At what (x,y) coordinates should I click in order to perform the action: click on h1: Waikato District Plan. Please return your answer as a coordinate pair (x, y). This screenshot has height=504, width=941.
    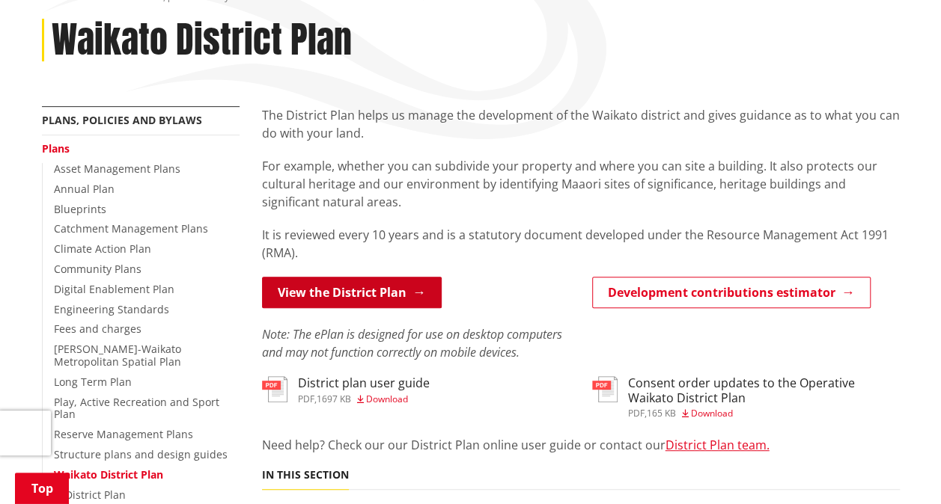
    Looking at the image, I should click on (201, 40).